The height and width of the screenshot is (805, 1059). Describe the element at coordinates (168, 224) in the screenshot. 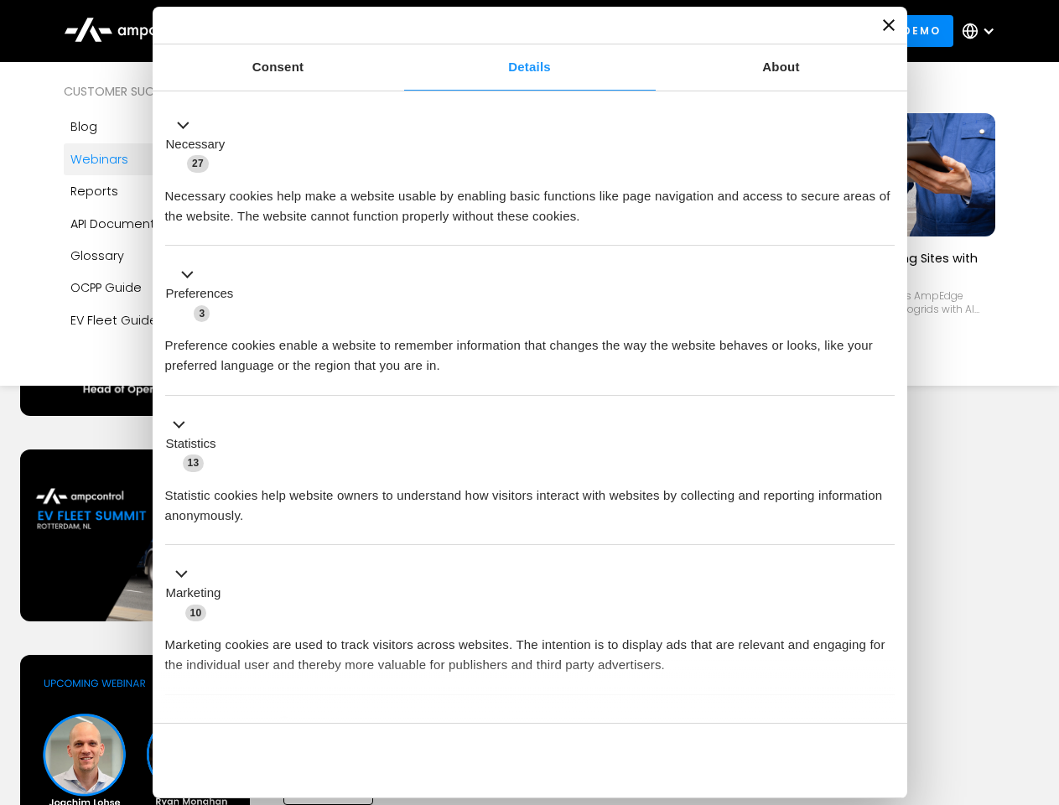

I see `a: API Documentation` at that location.